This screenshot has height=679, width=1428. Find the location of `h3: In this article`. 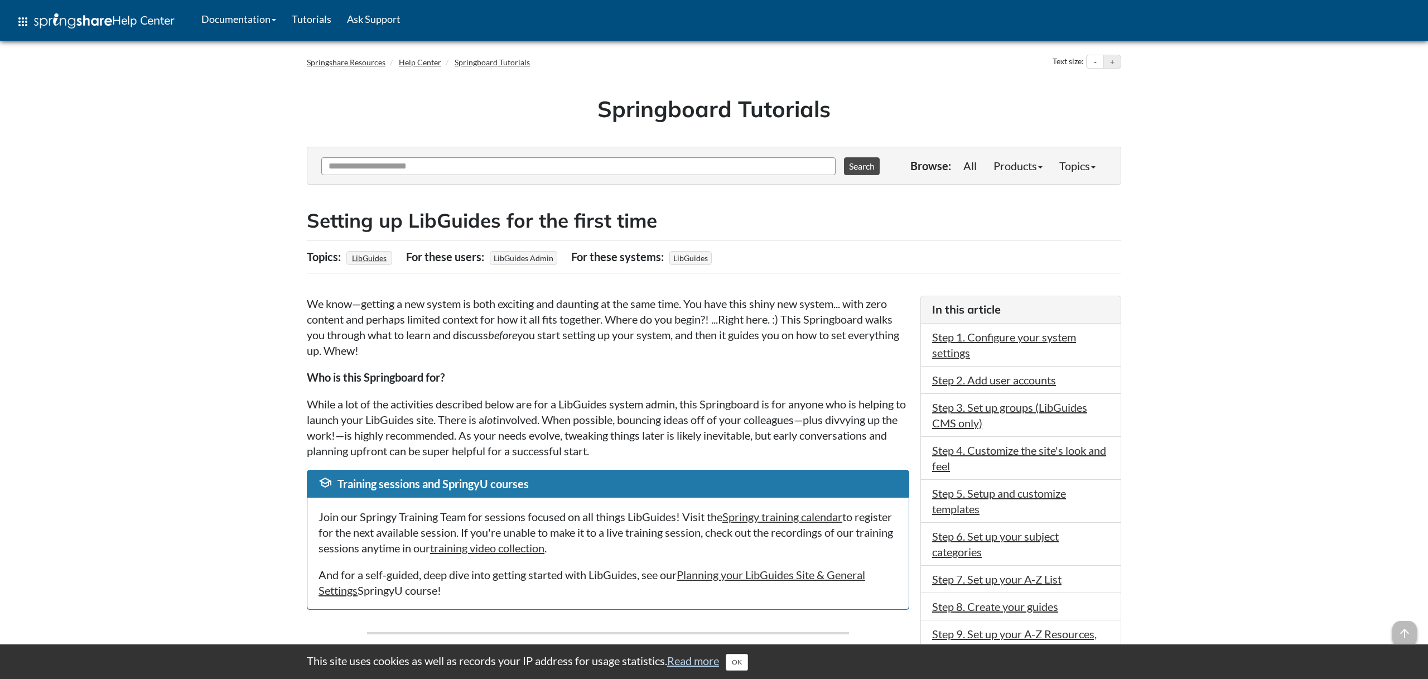

h3: In this article is located at coordinates (1021, 310).